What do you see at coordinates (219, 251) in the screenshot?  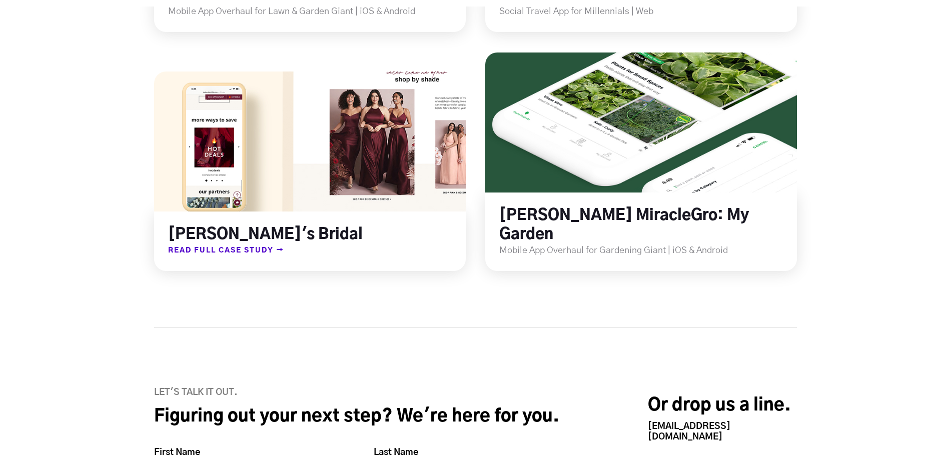 I see `a: READ FULL CASE STUDY →` at bounding box center [219, 251].